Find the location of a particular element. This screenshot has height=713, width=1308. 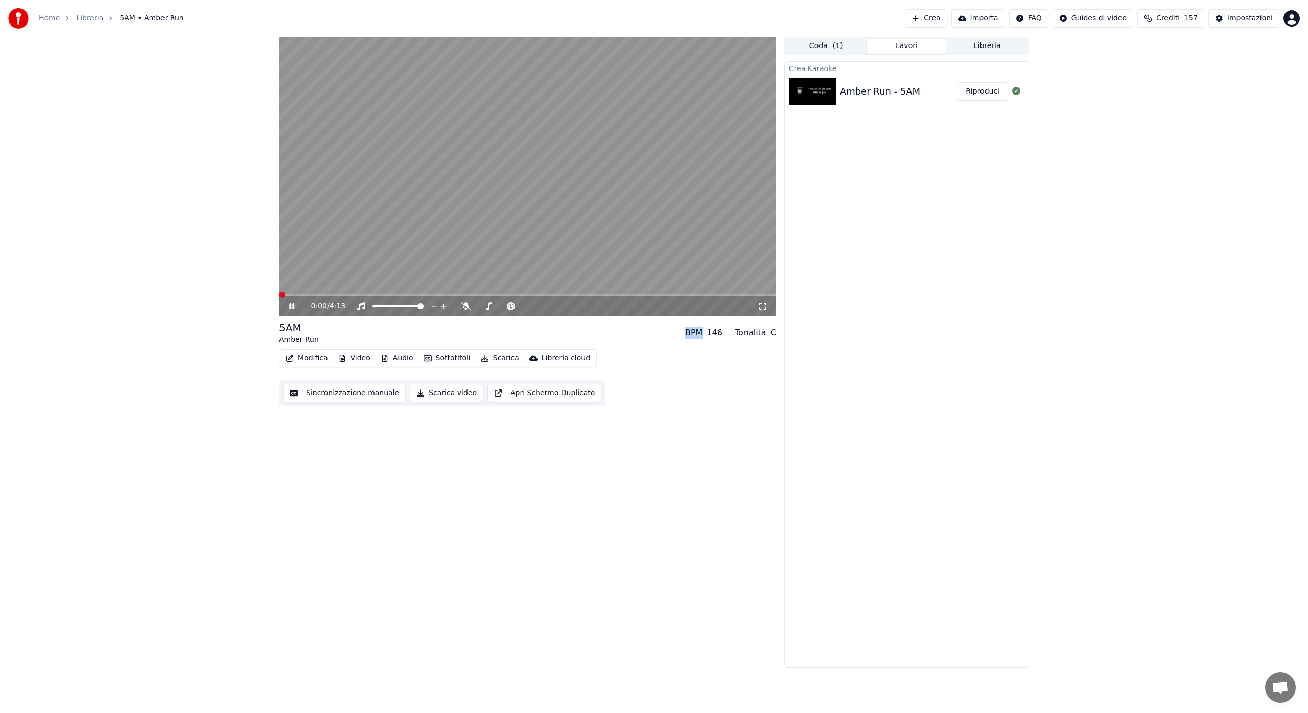

div: Amber Run is located at coordinates (299, 340).